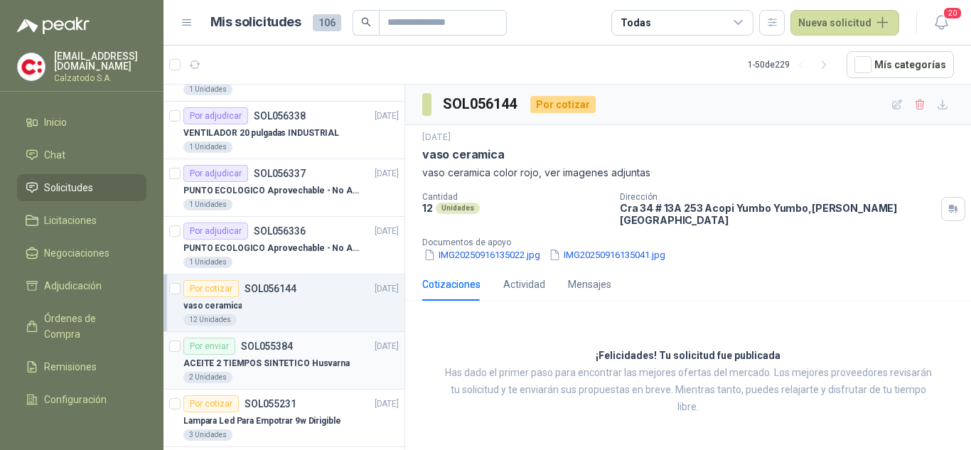 This screenshot has width=971, height=450. What do you see at coordinates (270, 404) in the screenshot?
I see `p: SOL055231` at bounding box center [270, 404].